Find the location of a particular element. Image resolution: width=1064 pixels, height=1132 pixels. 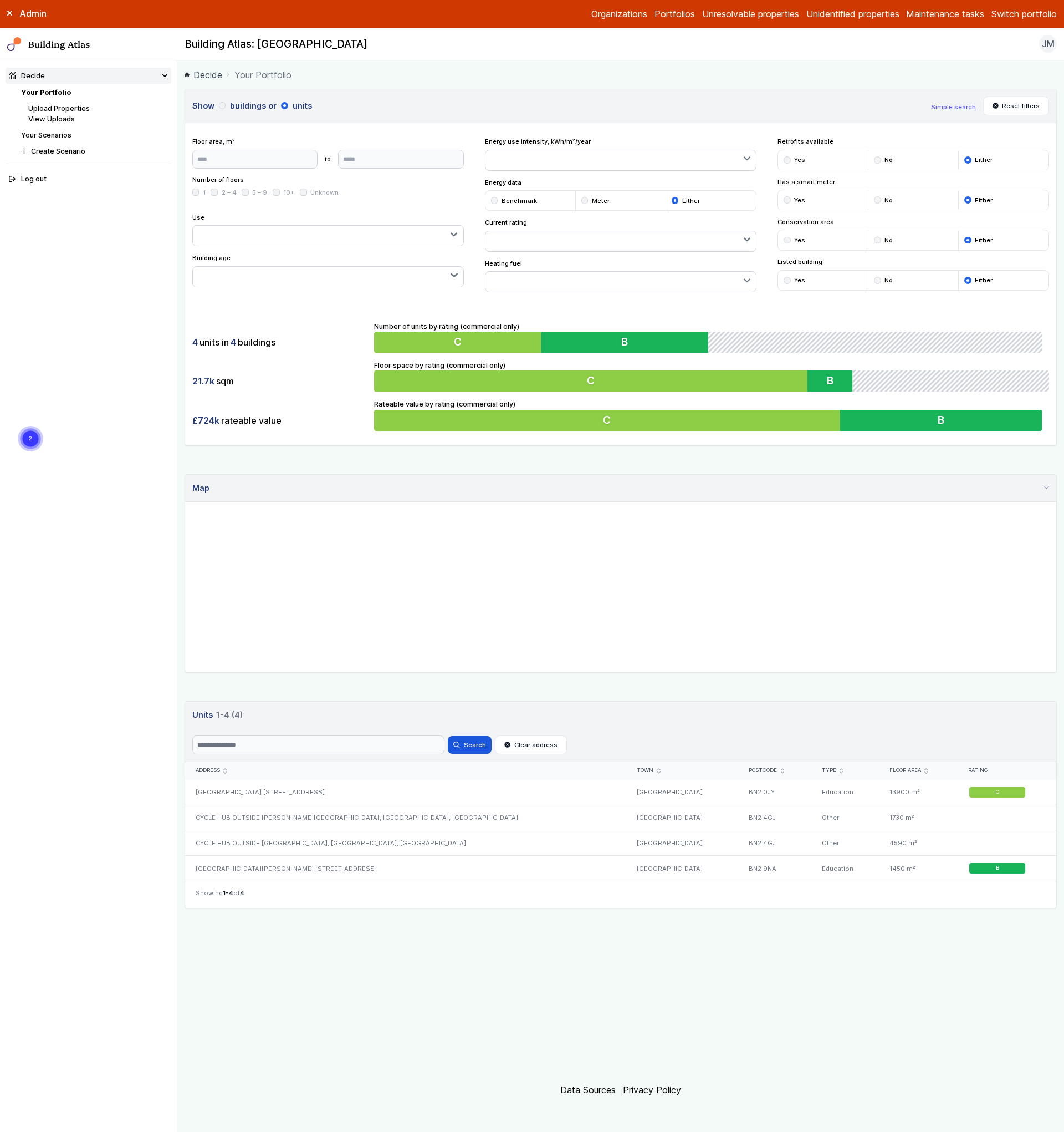

a: Privacy Policy is located at coordinates (652, 1089).